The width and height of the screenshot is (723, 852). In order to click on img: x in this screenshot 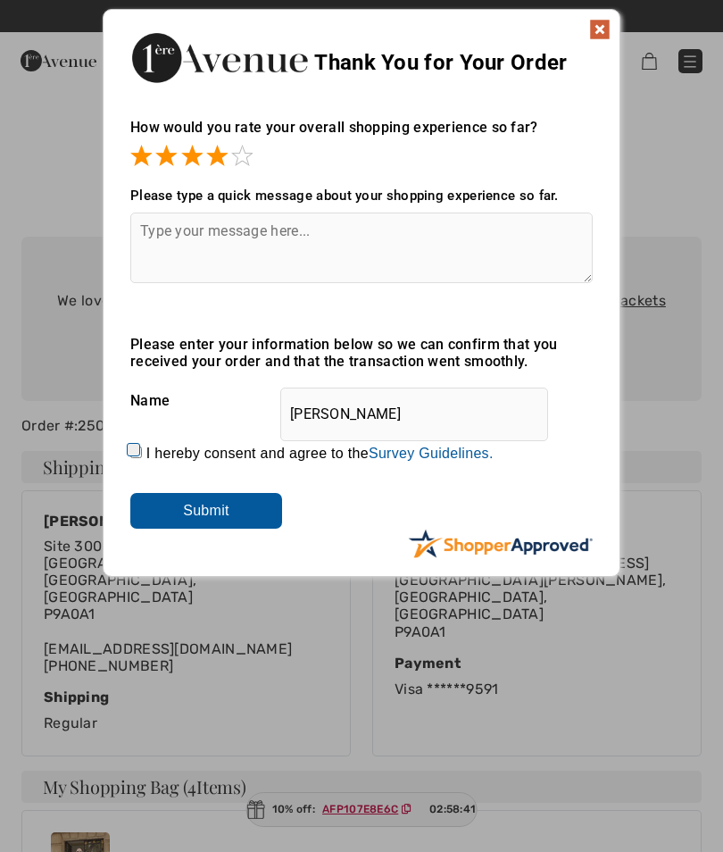, I will do `click(600, 29)`.